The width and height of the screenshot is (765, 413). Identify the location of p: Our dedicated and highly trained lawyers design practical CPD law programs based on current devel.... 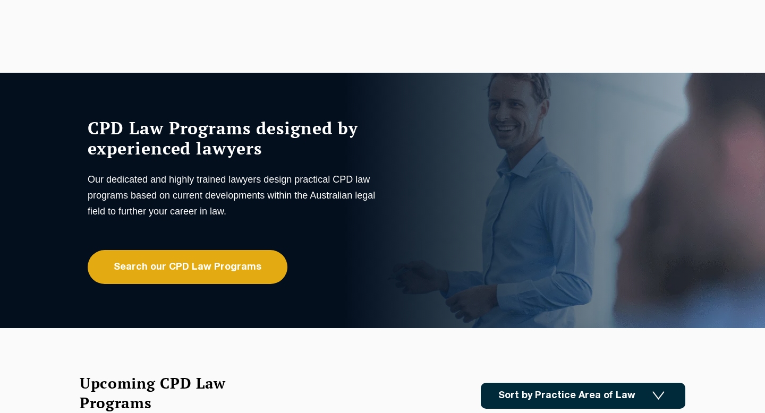
(234, 195).